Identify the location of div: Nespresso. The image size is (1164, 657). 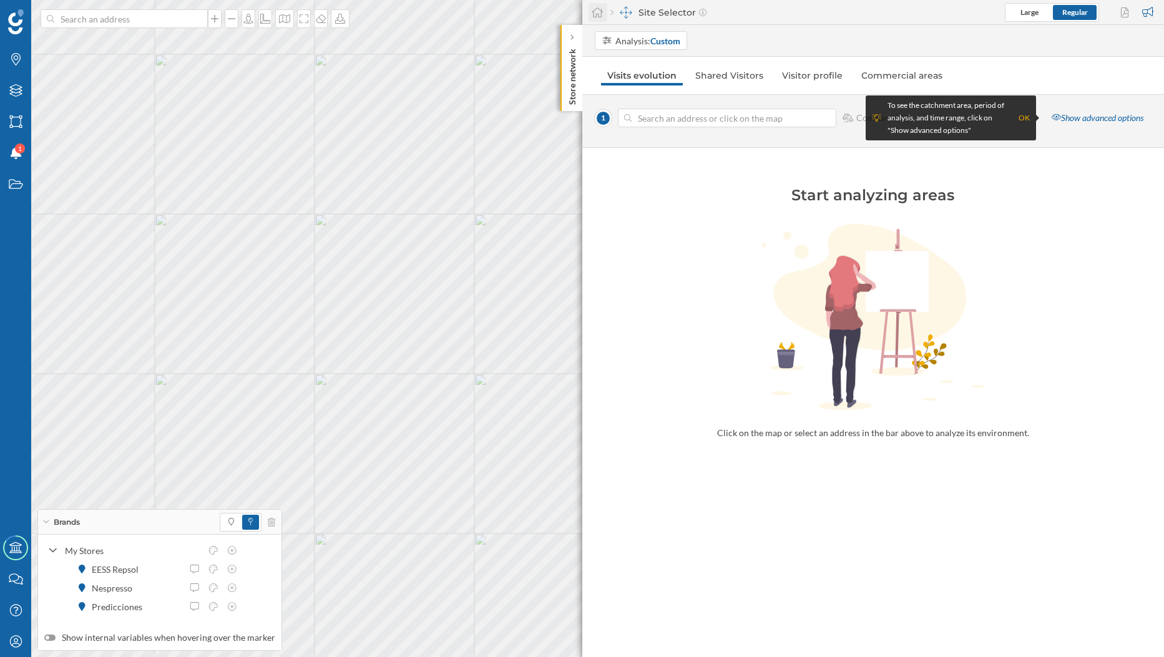
(115, 588).